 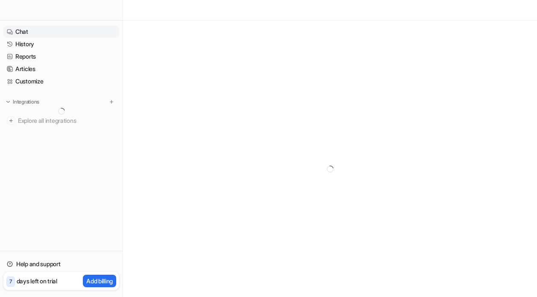 What do you see at coordinates (26, 102) in the screenshot?
I see `p: Integrations` at bounding box center [26, 102].